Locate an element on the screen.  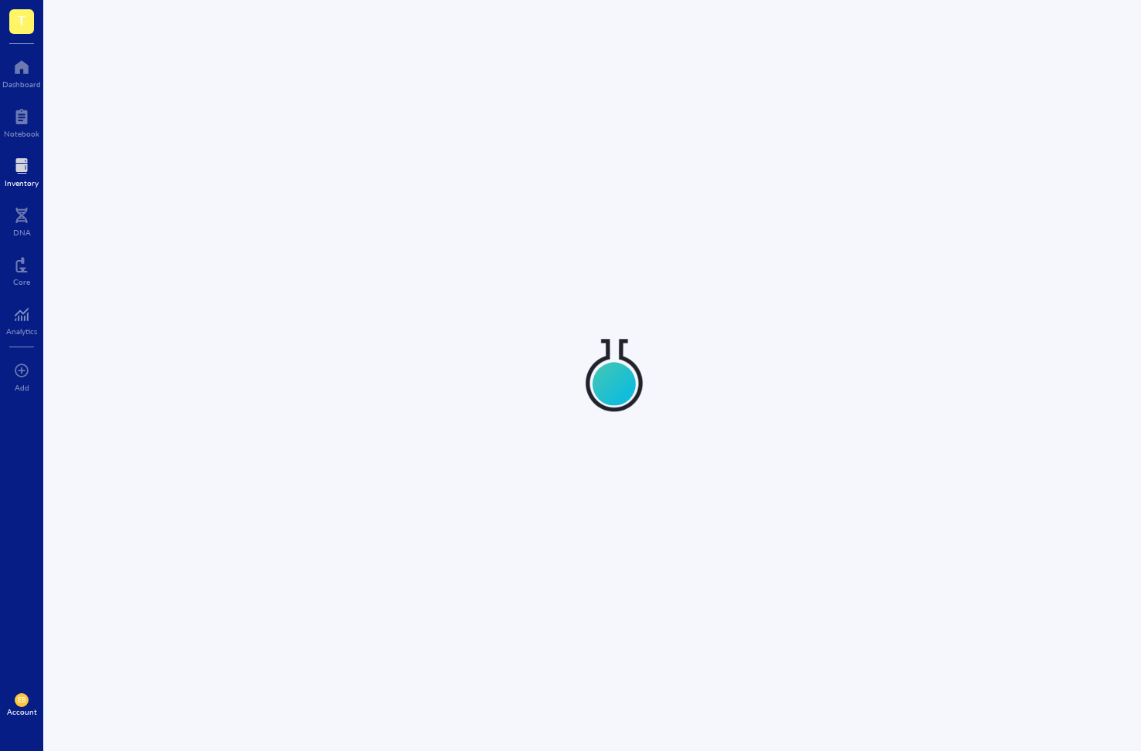
div: Account is located at coordinates (22, 712).